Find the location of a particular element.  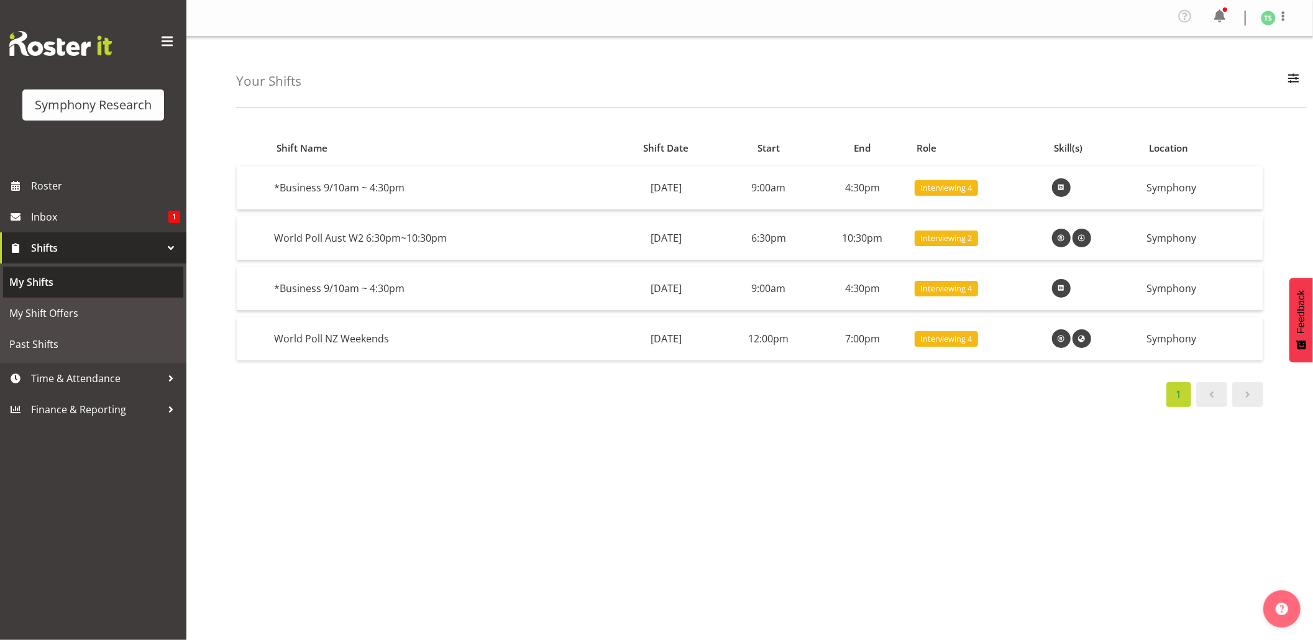

span: Time & Attendance is located at coordinates (96, 378).